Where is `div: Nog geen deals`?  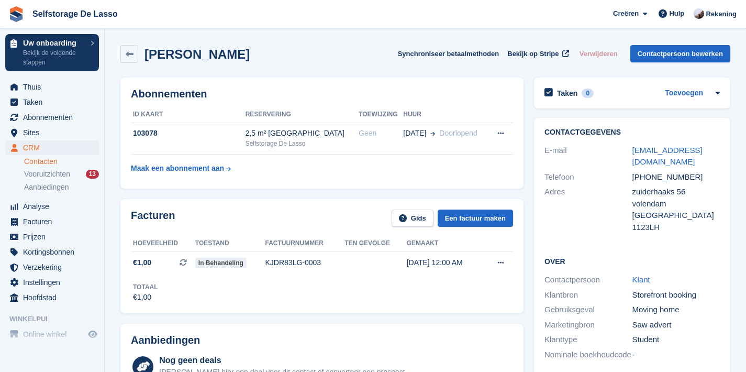 div: Nog geen deals is located at coordinates (283, 360).